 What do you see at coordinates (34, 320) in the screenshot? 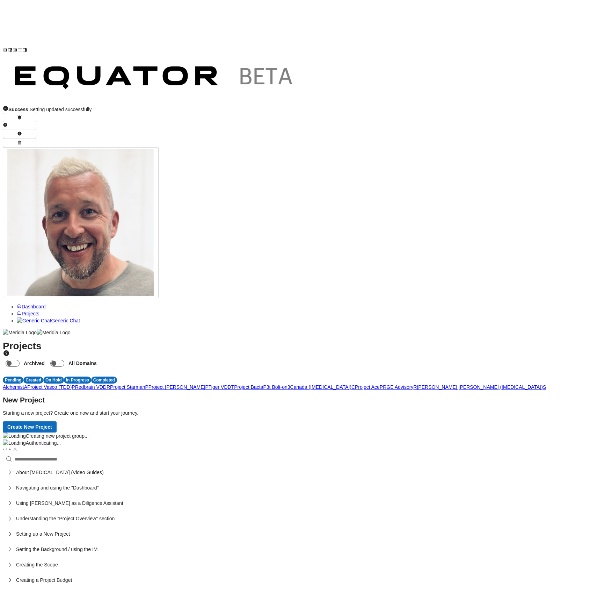
I see `img: Generic Chat` at bounding box center [34, 320].